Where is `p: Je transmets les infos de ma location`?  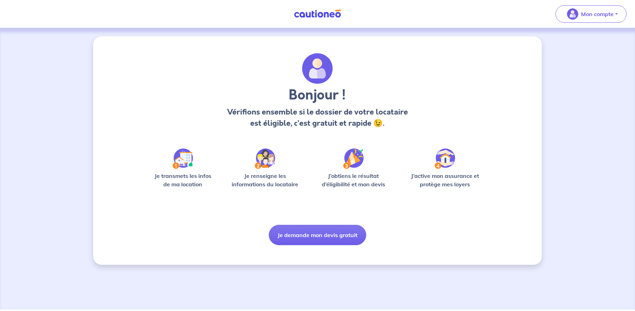 p: Je transmets les infos de ma location is located at coordinates (183, 180).